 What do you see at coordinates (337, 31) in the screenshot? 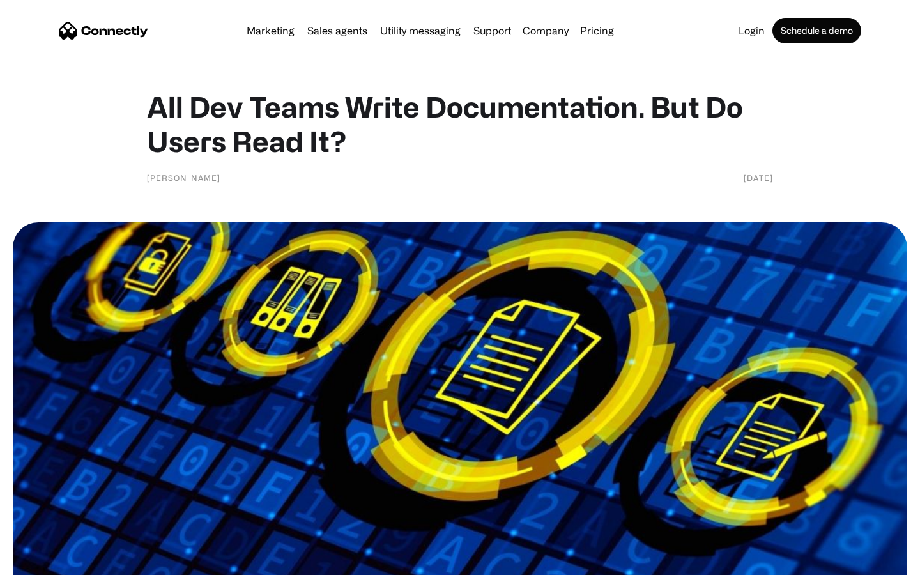
I see `a: Sales agents` at bounding box center [337, 31].